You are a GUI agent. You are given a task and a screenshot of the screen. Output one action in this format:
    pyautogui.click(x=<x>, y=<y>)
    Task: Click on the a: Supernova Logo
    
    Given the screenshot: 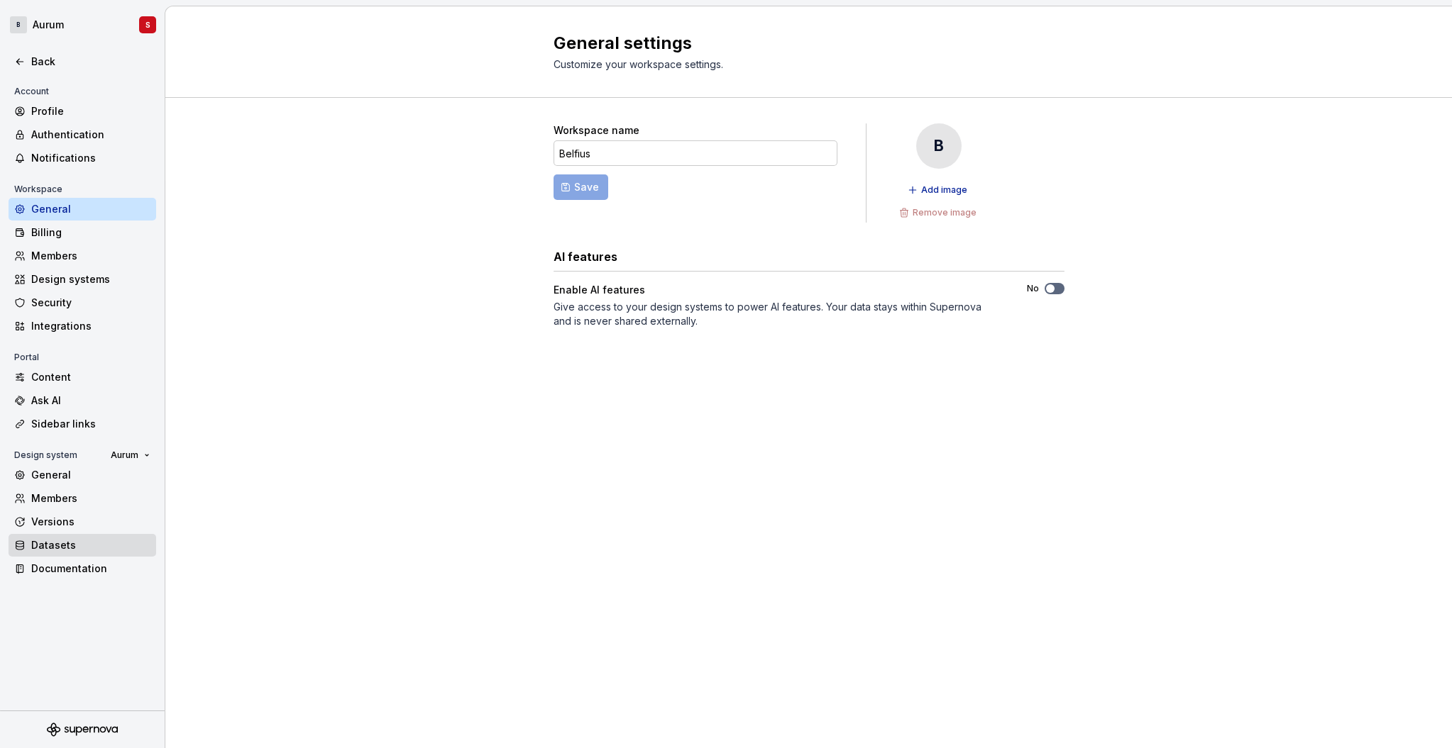 What is the action you would take?
    pyautogui.click(x=82, y=730)
    